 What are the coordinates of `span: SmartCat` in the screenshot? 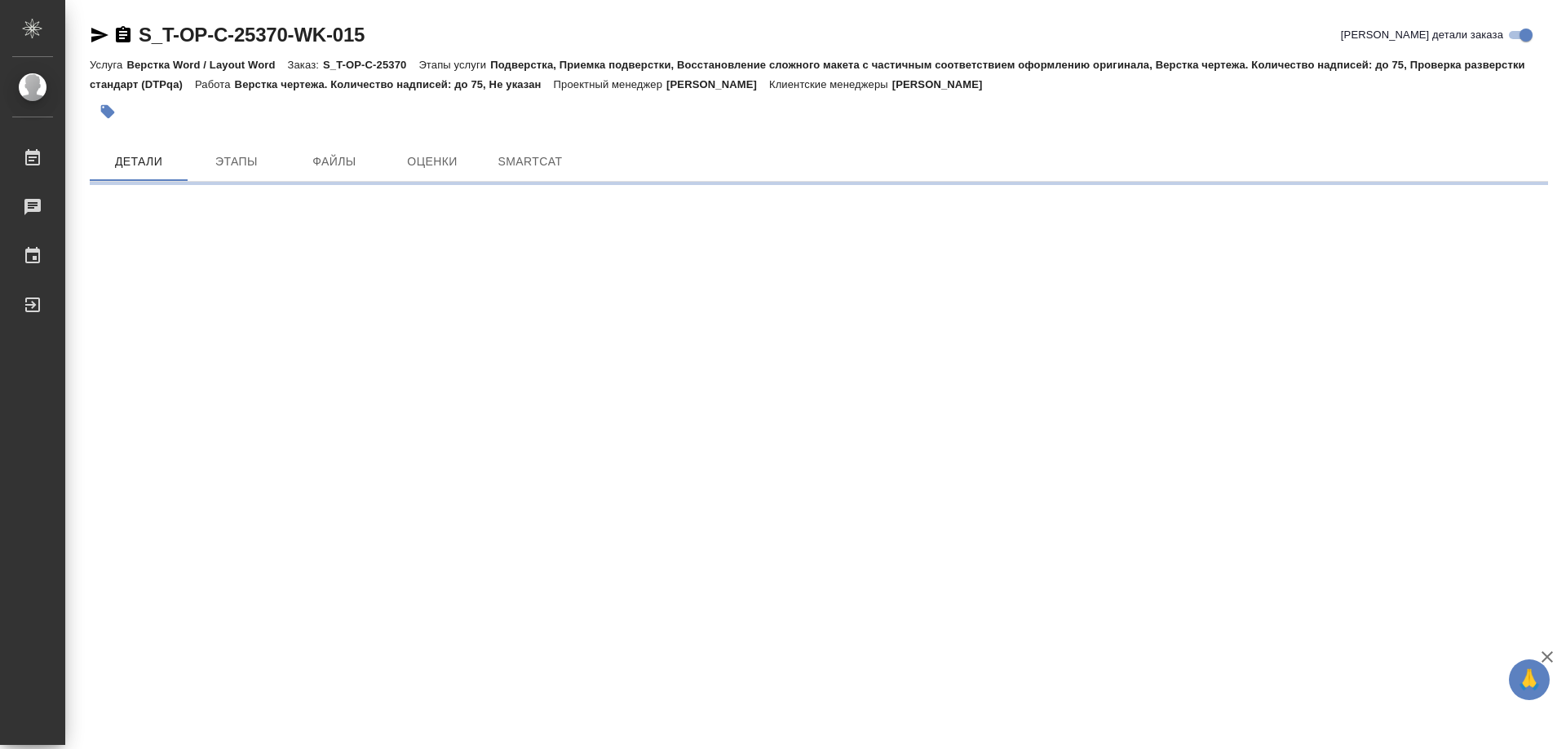 It's located at (530, 161).